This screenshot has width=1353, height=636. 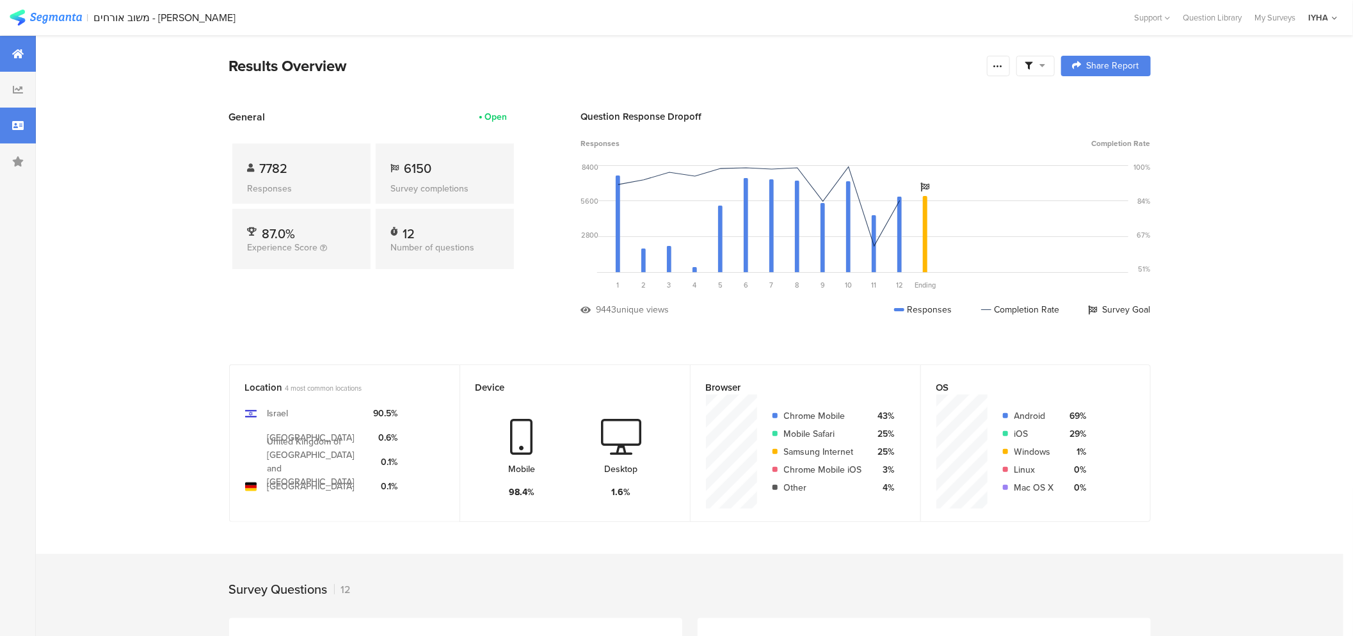 What do you see at coordinates (643, 309) in the screenshot?
I see `div: unique views` at bounding box center [643, 309].